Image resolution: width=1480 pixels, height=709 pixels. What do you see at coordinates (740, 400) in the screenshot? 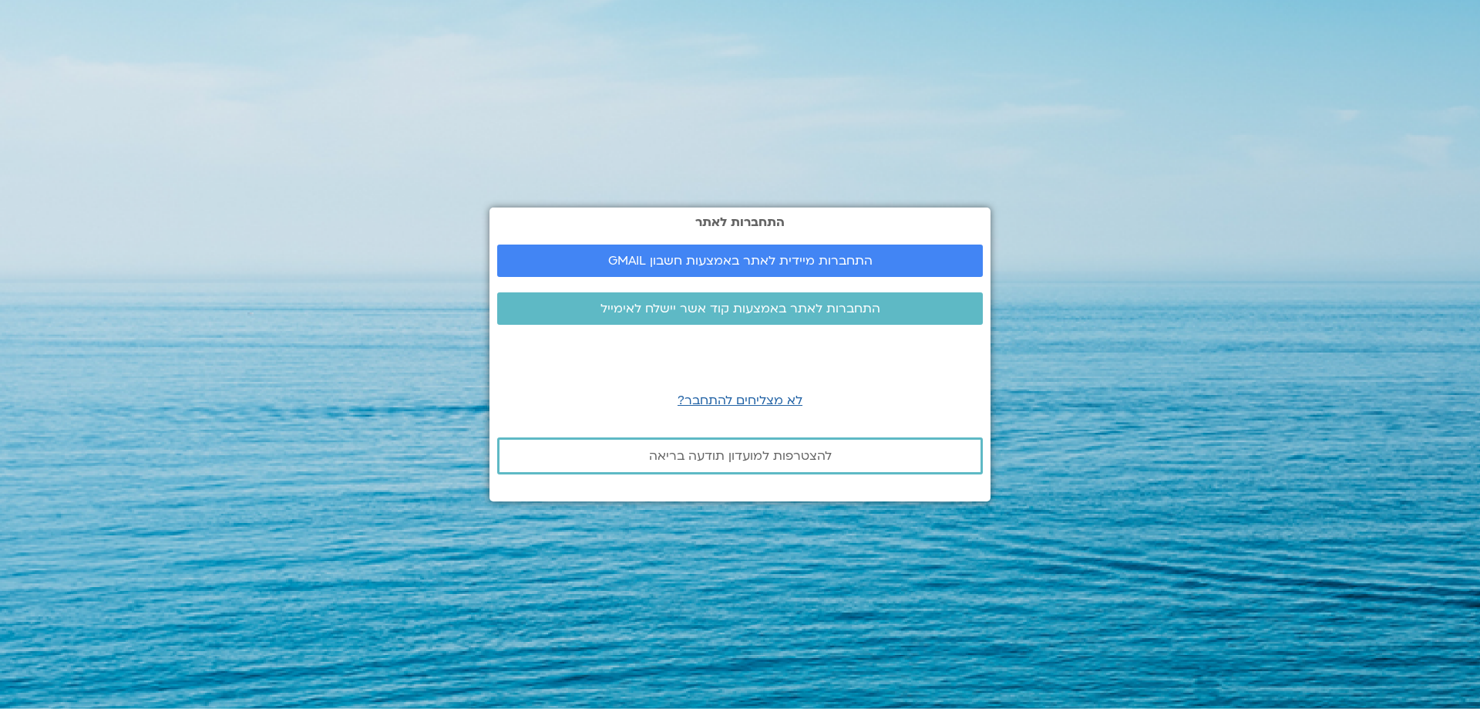
I see `a: לא מצליחים להתחבר?` at bounding box center [740, 400].